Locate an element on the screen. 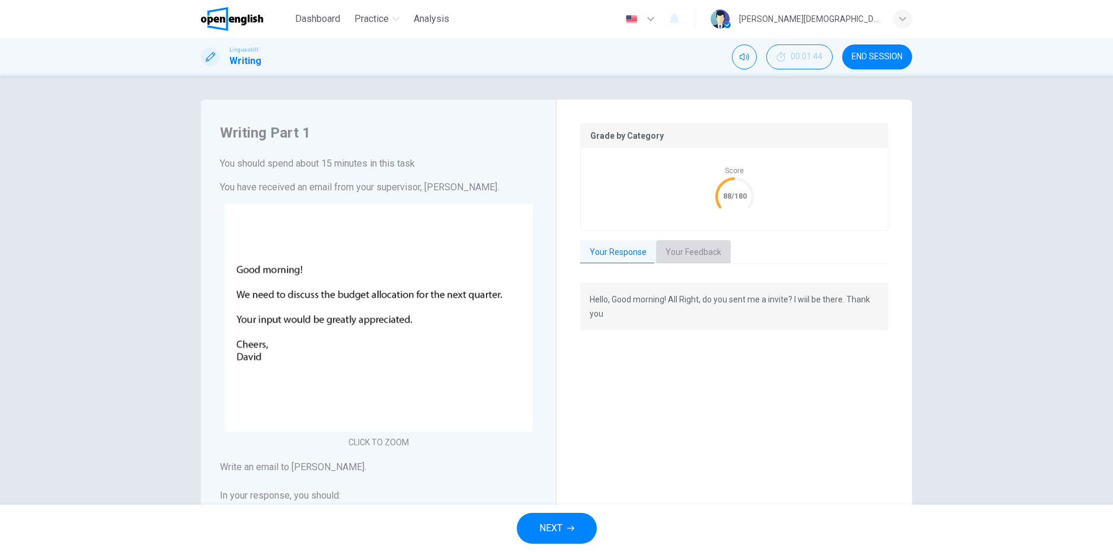  text: 88/180 is located at coordinates (734, 196).